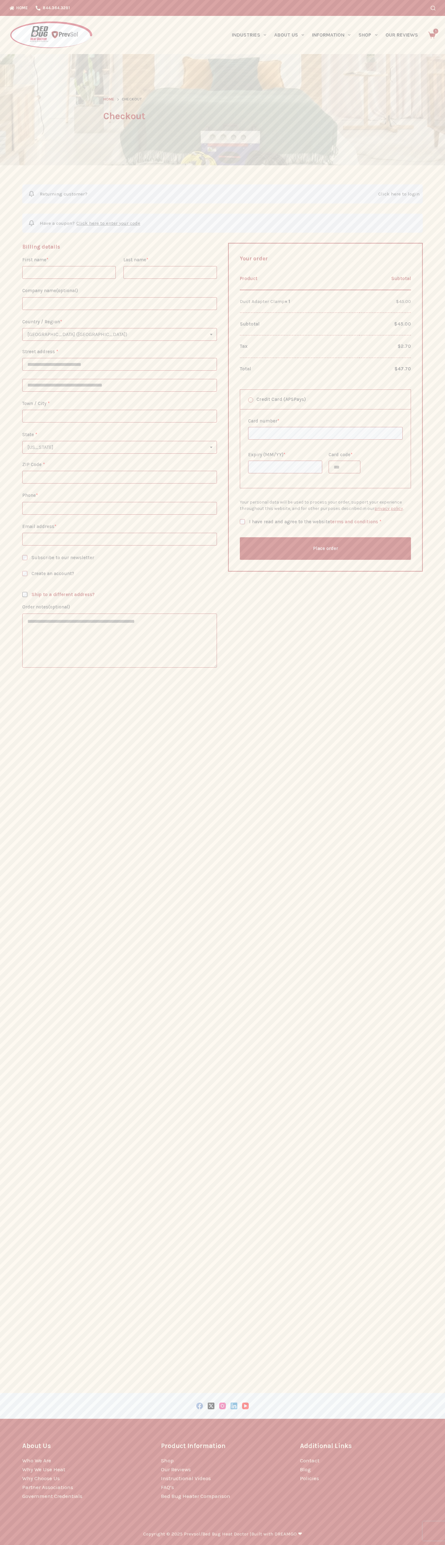  Describe the element at coordinates (299, 301) in the screenshot. I see `td: Duct Adapter Clamp` at that location.